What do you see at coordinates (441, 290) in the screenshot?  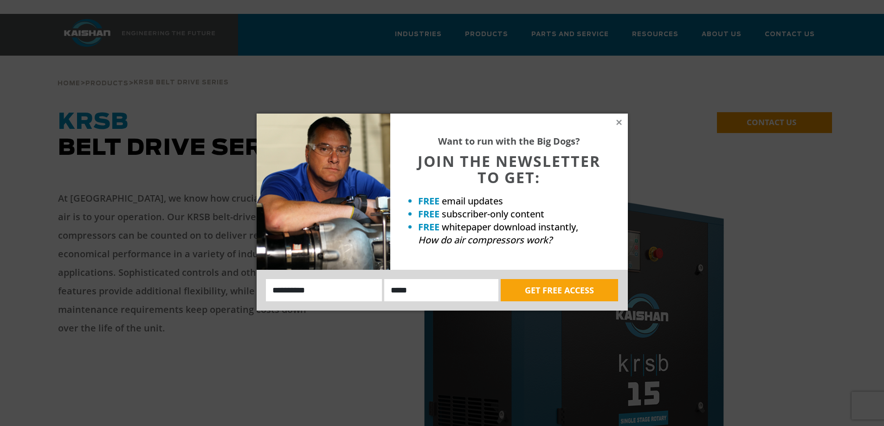 I see `input: Email` at bounding box center [441, 290].